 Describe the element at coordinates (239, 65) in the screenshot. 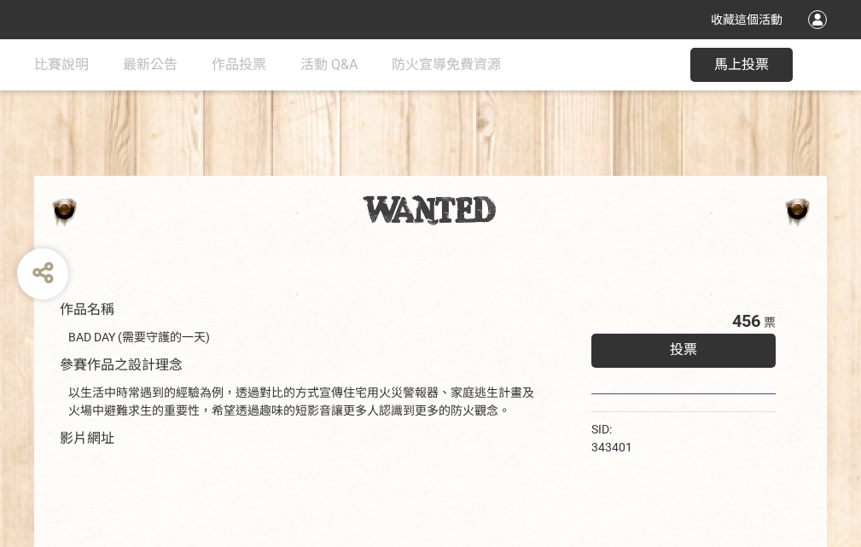

I see `a: 作品投票` at that location.